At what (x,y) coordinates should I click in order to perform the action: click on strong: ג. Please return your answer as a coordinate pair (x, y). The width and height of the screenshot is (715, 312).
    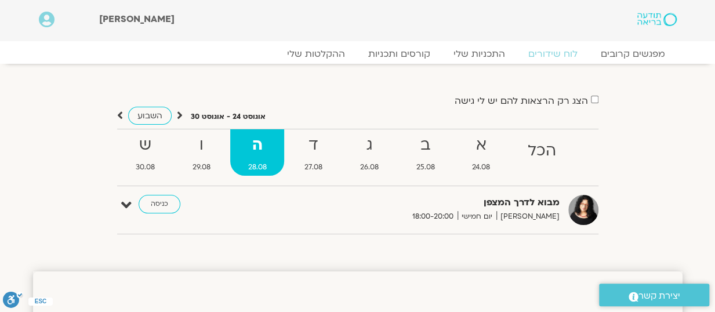
    Looking at the image, I should click on (369, 145).